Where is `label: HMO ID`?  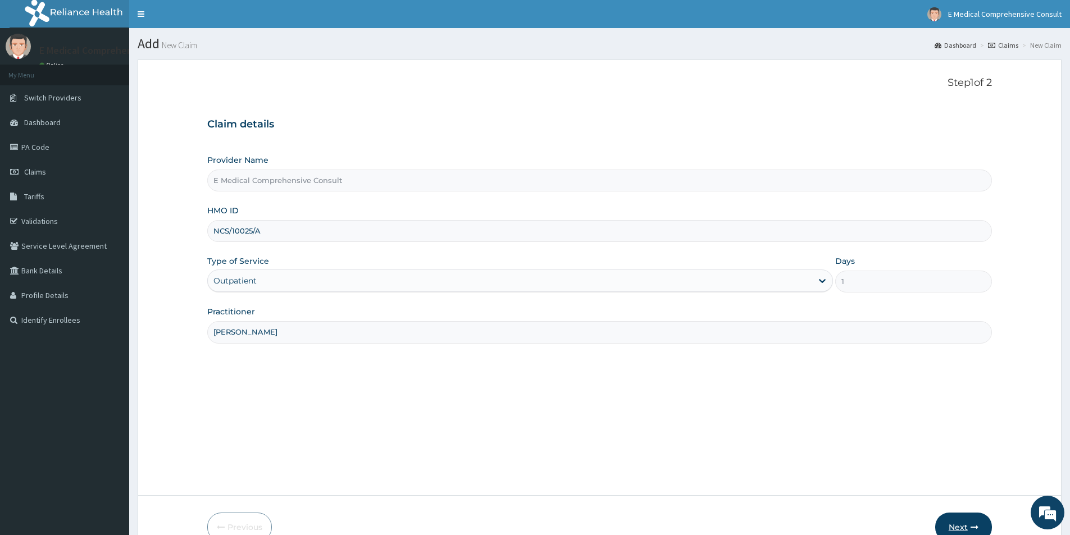
label: HMO ID is located at coordinates (223, 211).